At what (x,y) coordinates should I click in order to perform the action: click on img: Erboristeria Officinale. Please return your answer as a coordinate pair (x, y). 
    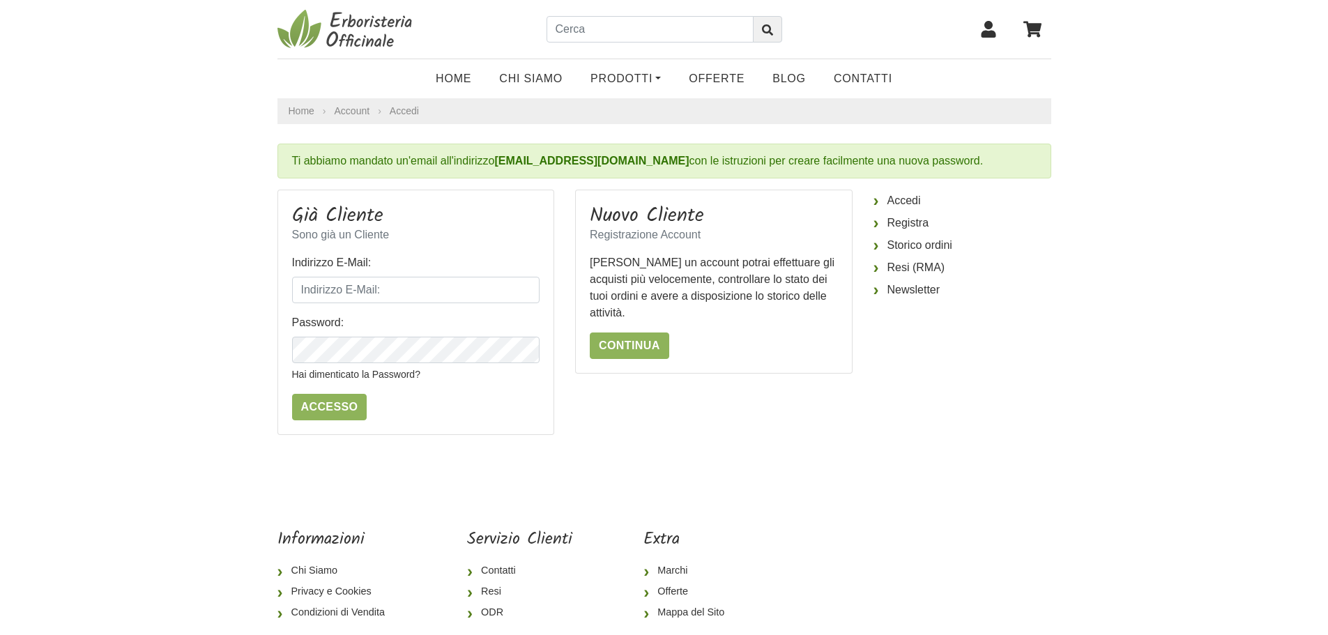
    Looking at the image, I should click on (347, 29).